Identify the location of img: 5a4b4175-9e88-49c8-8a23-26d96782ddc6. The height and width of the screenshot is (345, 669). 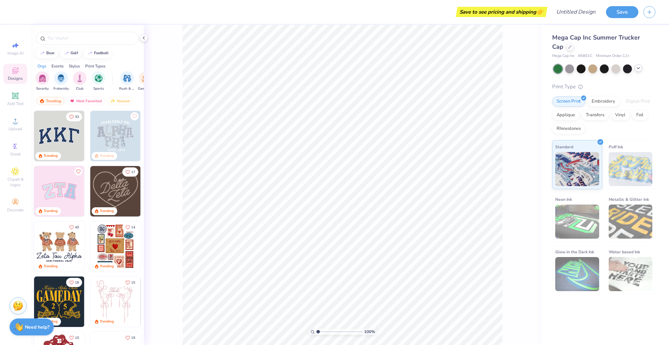
(115, 136).